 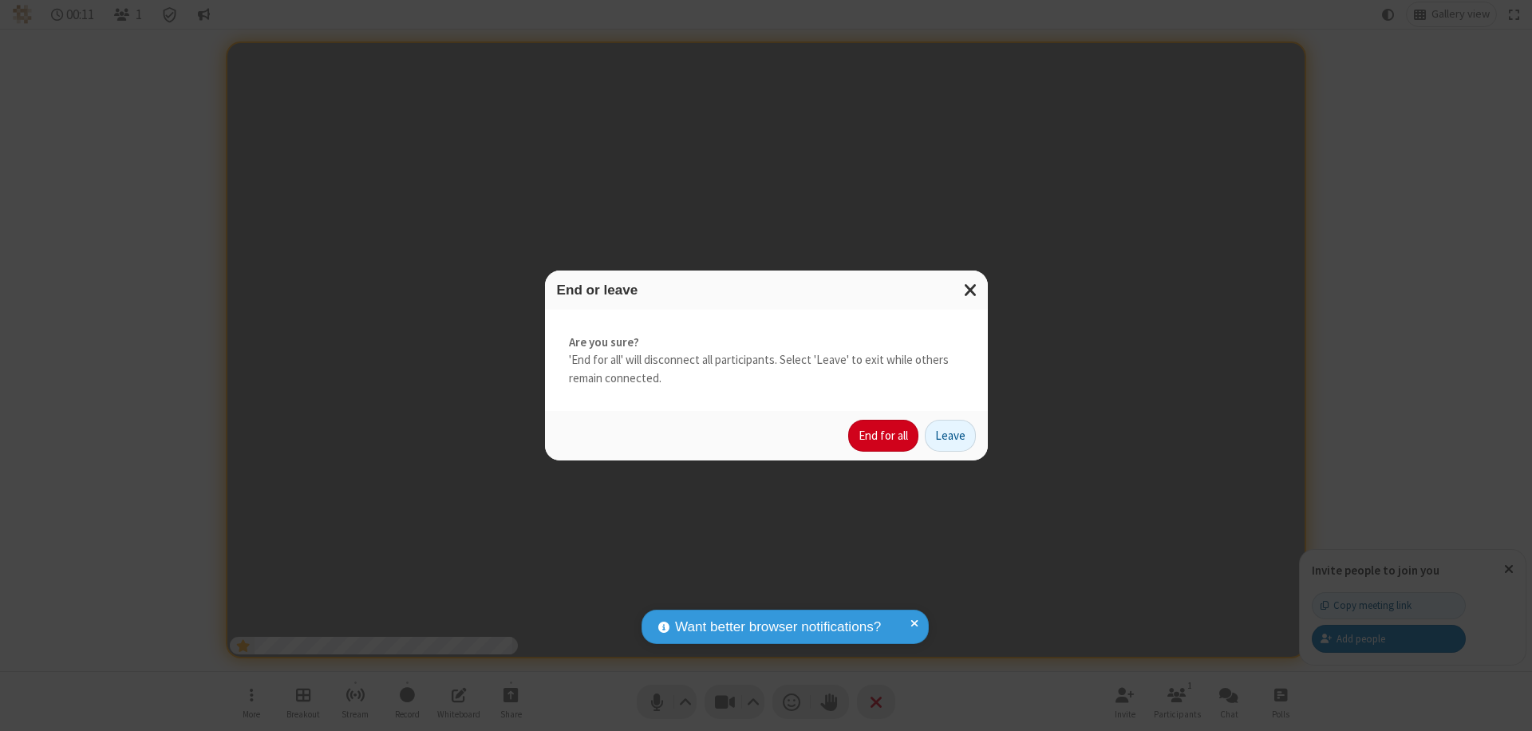 I want to click on button: End for all, so click(x=883, y=436).